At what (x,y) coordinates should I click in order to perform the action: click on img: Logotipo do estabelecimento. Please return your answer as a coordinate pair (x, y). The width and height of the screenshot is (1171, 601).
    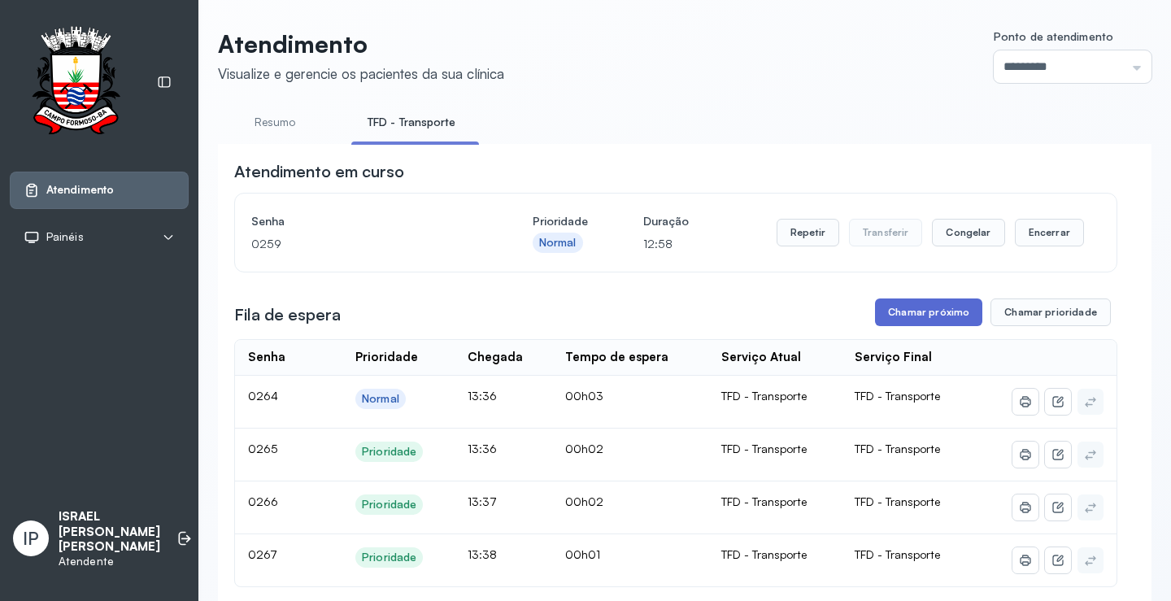
    Looking at the image, I should click on (76, 82).